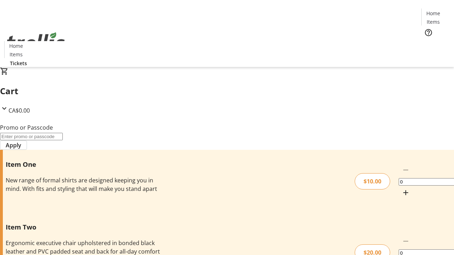 The height and width of the screenshot is (255, 454). I want to click on button: Help, so click(428, 33).